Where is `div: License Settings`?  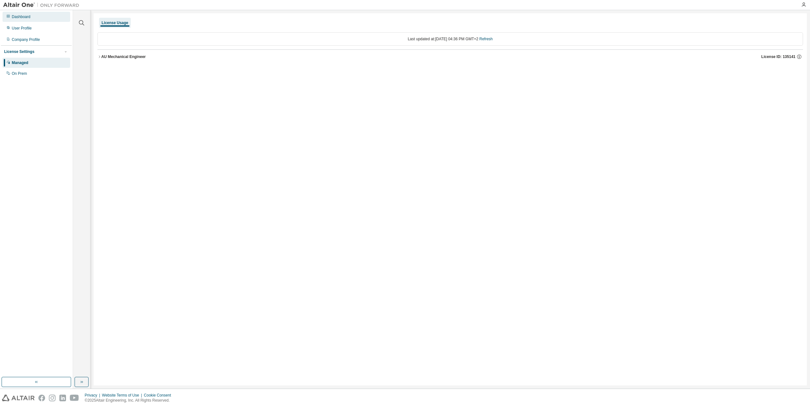
div: License Settings is located at coordinates (19, 52).